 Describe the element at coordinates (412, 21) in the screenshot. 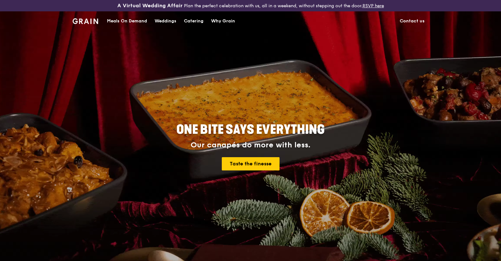

I see `a: Contact us` at that location.